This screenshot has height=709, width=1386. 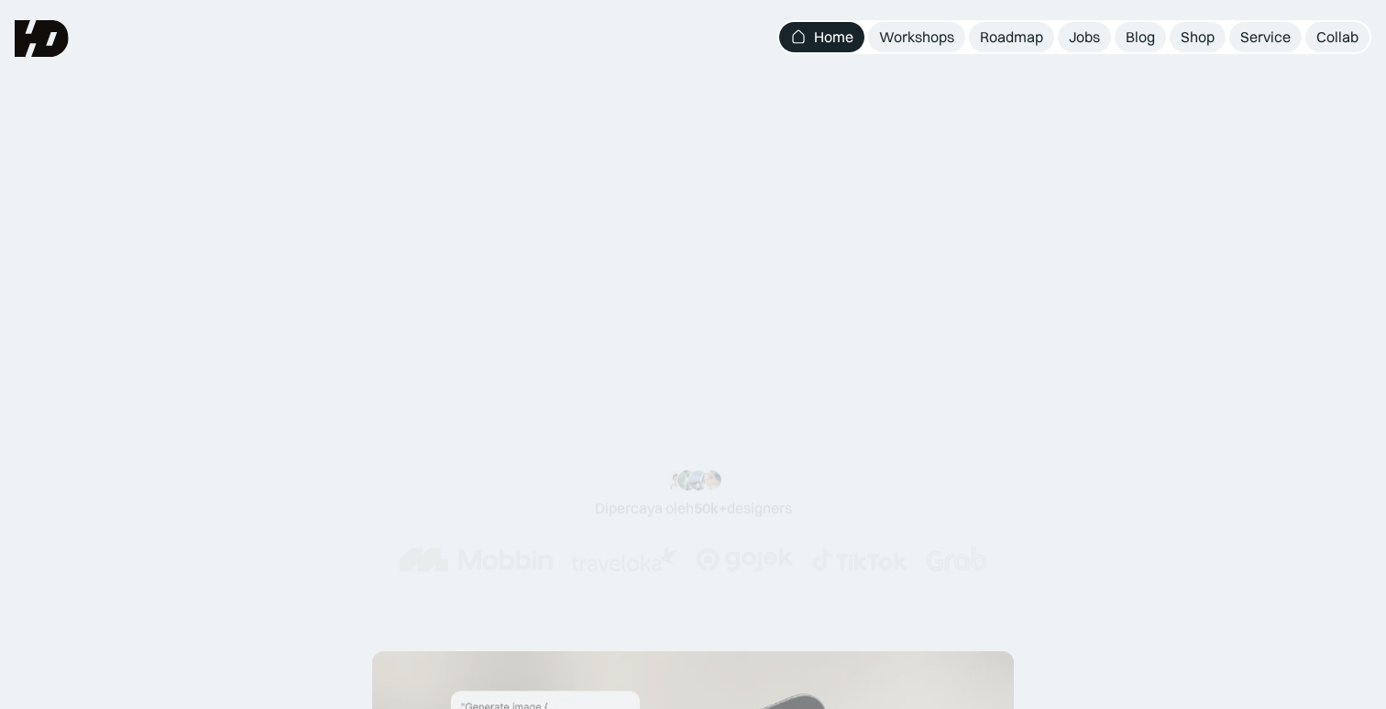 I want to click on div: Workshops, so click(x=917, y=37).